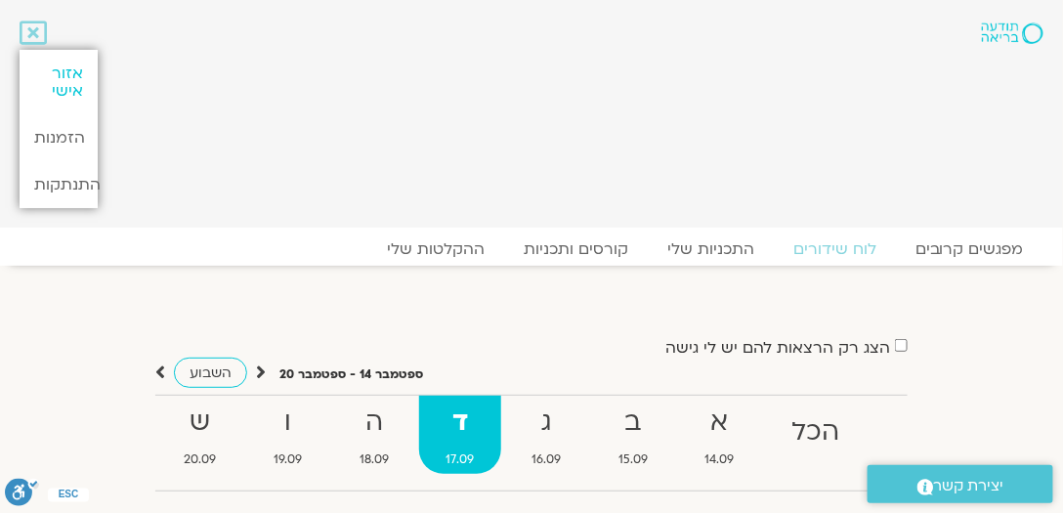  What do you see at coordinates (59, 138) in the screenshot?
I see `a: הזמנות` at bounding box center [59, 138].